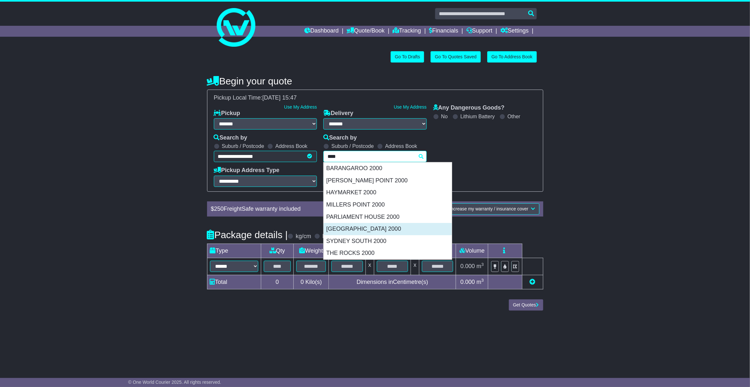 The height and width of the screenshot is (387, 750). I want to click on label: Pickup, so click(227, 113).